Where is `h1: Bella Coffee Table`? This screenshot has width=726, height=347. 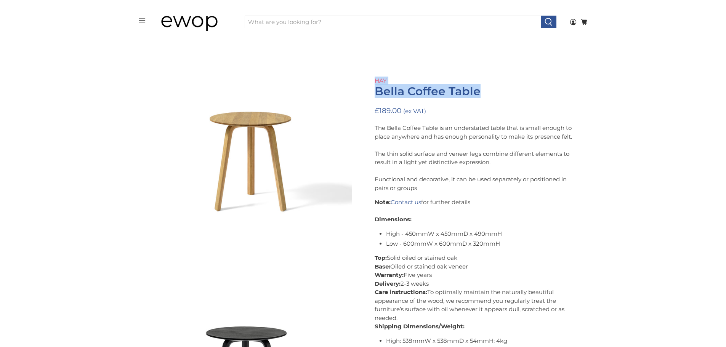
h1: Bella Coffee Table is located at coordinates (477, 91).